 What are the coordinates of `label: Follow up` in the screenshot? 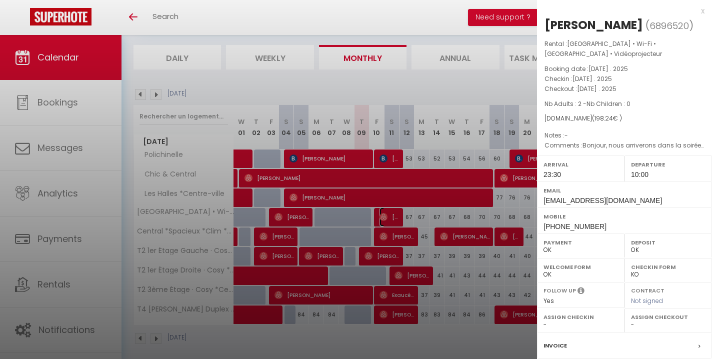 It's located at (559, 290).